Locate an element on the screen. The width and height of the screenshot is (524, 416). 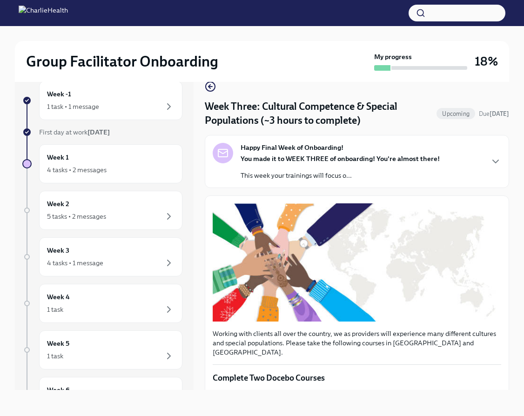
span: First day at work is located at coordinates (74, 132).